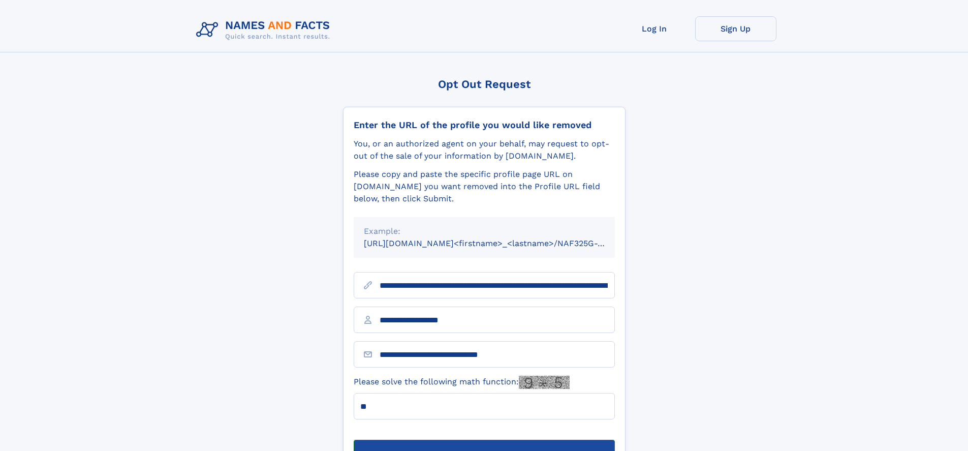 This screenshot has height=451, width=968. What do you see at coordinates (484, 125) in the screenshot?
I see `div: Enter the URL of the profile you would like removed` at bounding box center [484, 125].